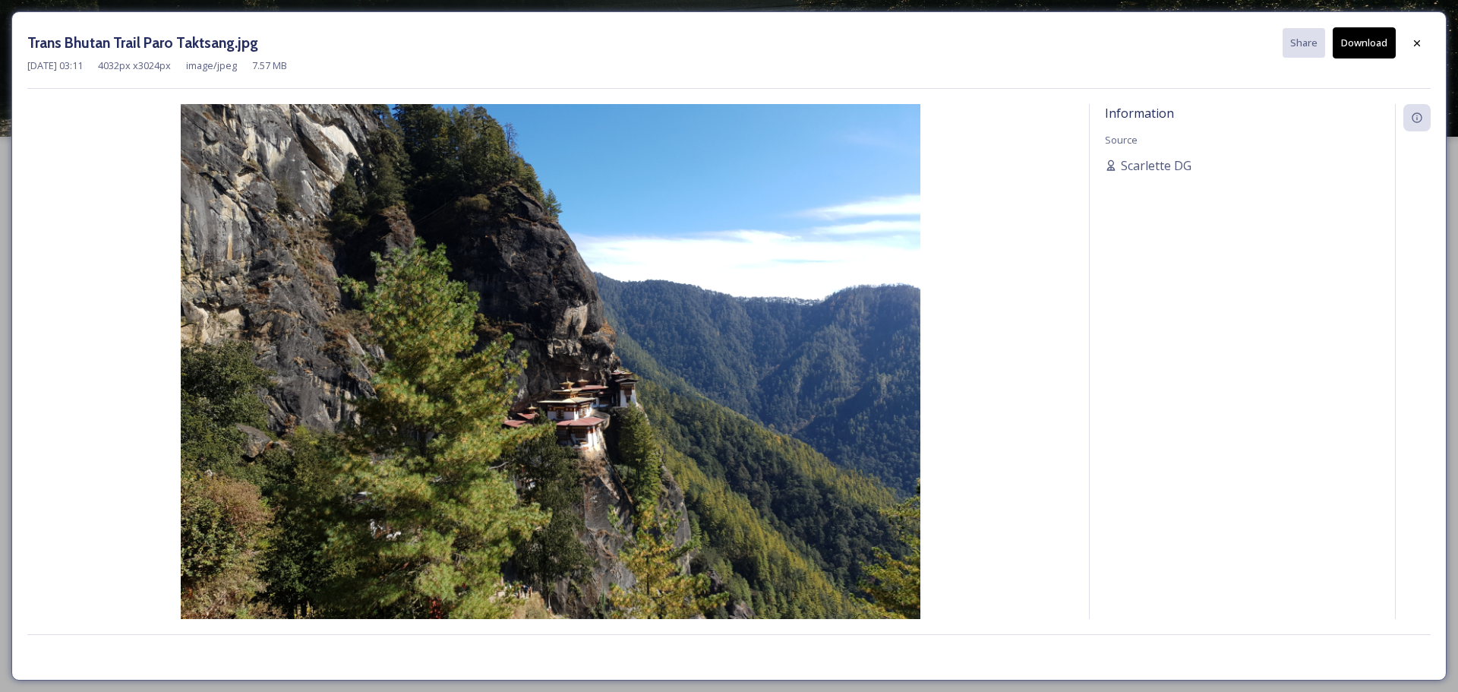 The height and width of the screenshot is (692, 1458). I want to click on span: Scarlette DG, so click(1156, 166).